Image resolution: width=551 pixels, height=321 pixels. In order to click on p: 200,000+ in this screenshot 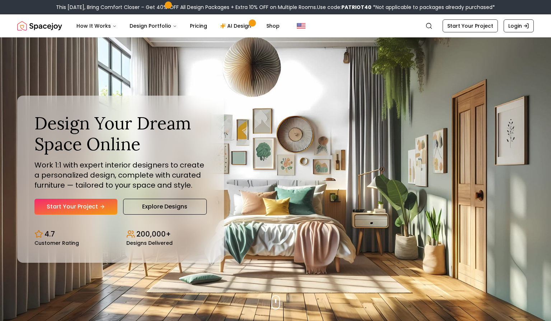, I will do `click(154, 234)`.